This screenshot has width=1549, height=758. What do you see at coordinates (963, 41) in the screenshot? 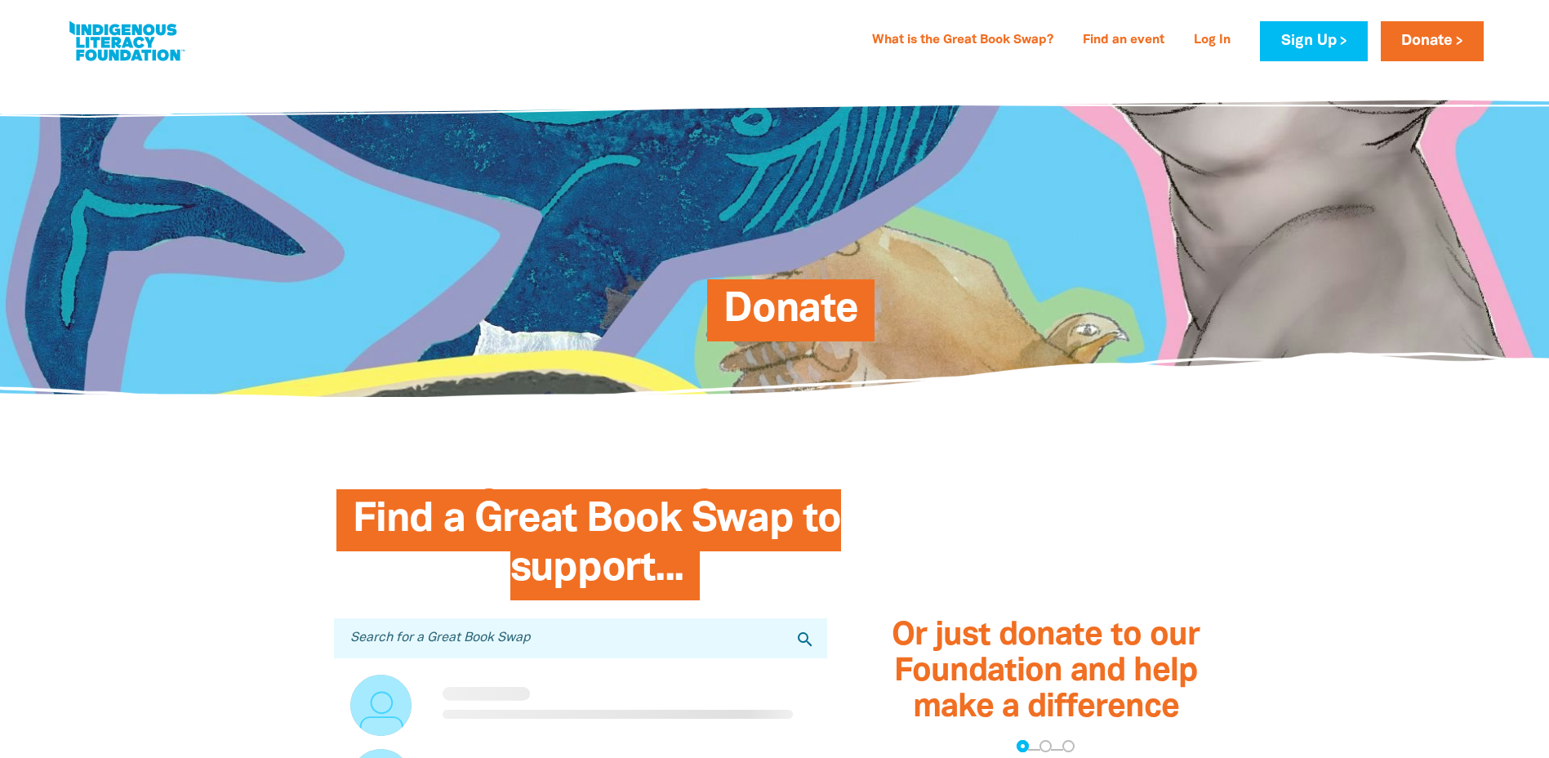
I see `a: What is the Great Book Swap?` at bounding box center [963, 41].